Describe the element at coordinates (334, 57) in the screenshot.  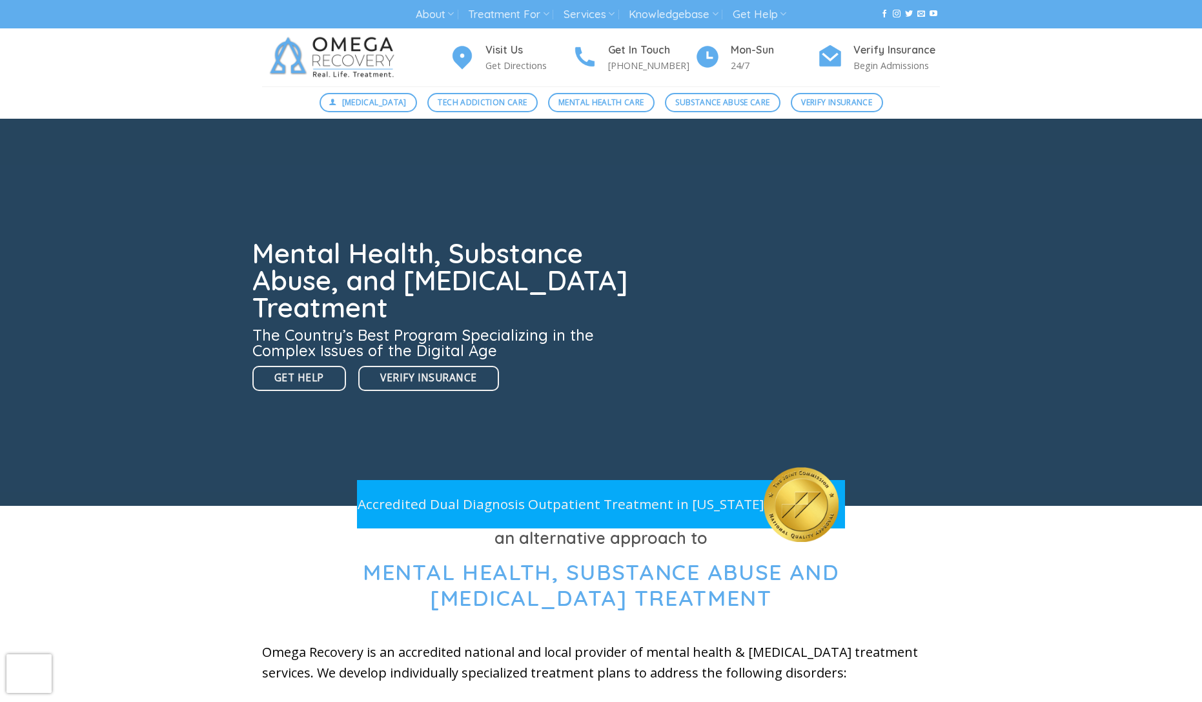
I see `img: Omega Recovery` at that location.